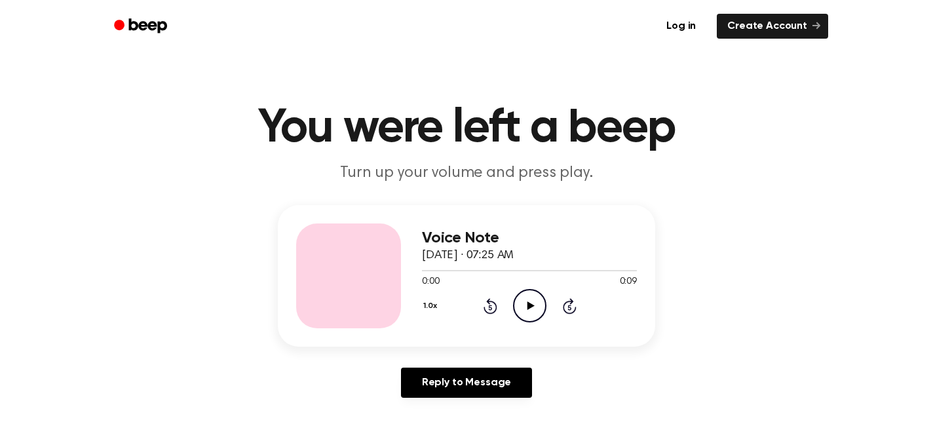 The image size is (933, 443). I want to click on span: 0:09, so click(629, 282).